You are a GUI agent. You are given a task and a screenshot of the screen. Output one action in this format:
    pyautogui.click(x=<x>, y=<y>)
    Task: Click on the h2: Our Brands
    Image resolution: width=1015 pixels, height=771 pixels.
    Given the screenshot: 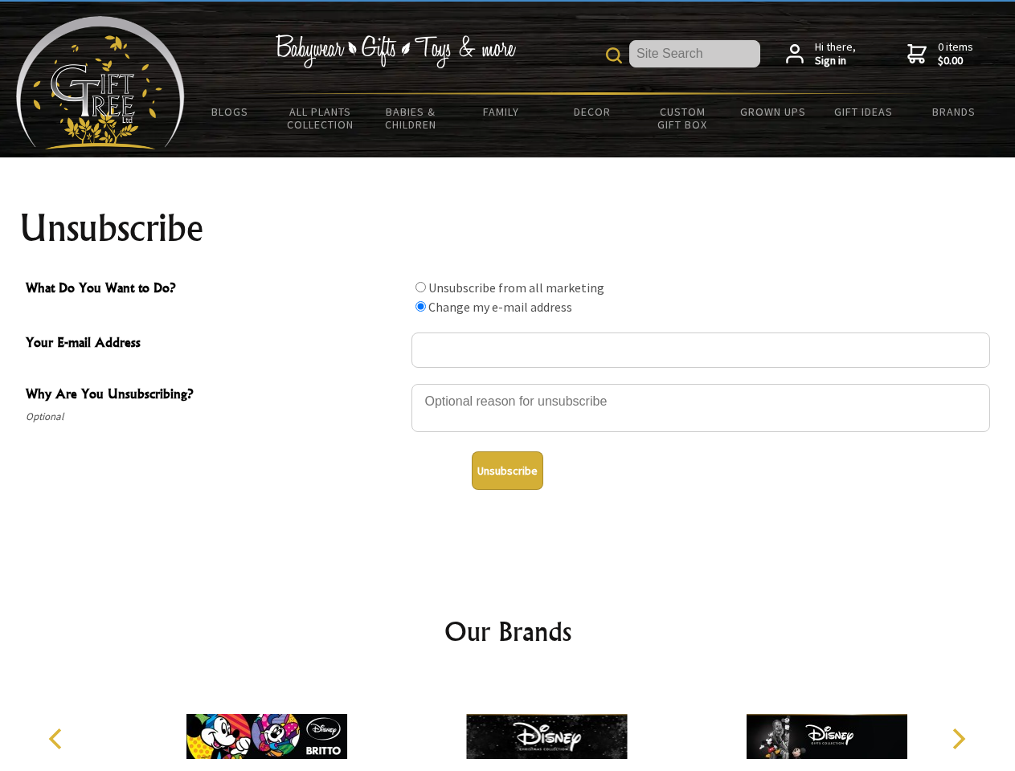 What is the action you would take?
    pyautogui.click(x=508, y=632)
    